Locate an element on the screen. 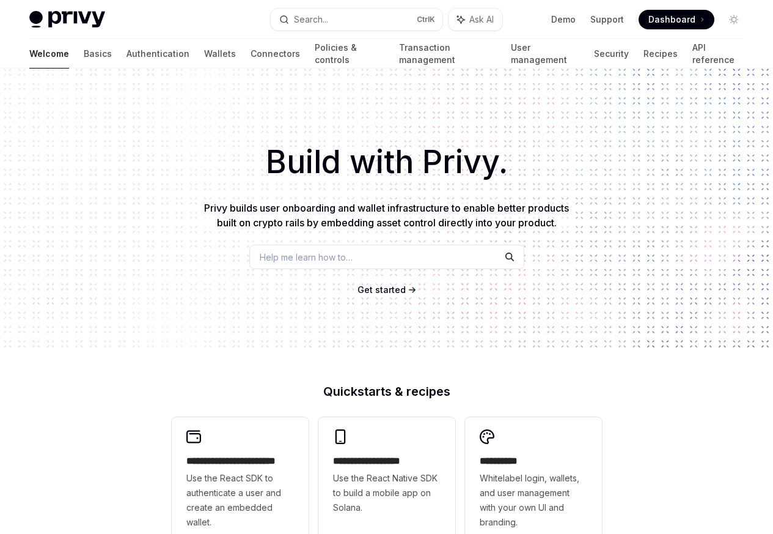 Image resolution: width=773 pixels, height=534 pixels. a: Dashboard is located at coordinates (677, 20).